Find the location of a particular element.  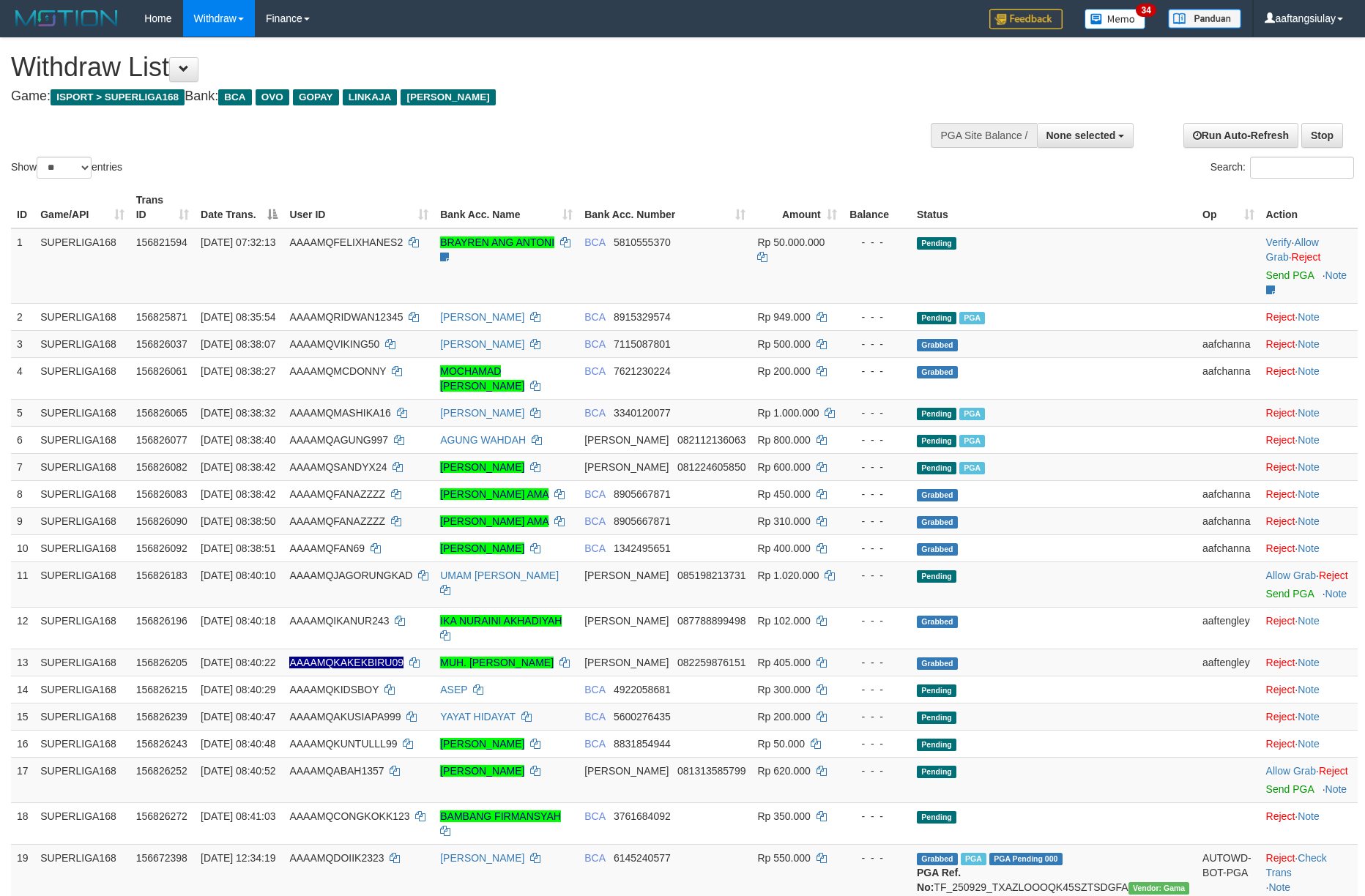

span: Copy 085198213731 to clipboard is located at coordinates (711, 575).